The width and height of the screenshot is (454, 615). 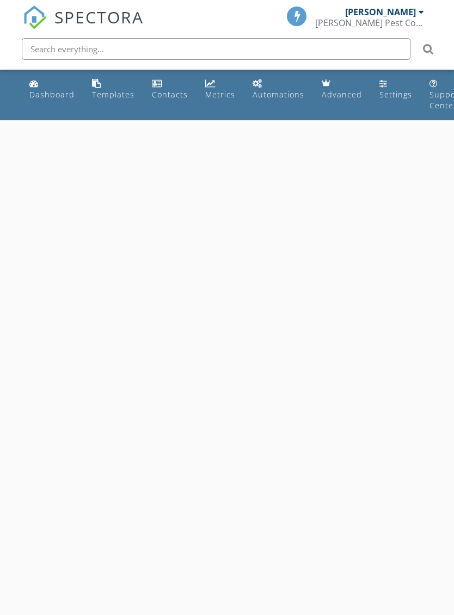 I want to click on div: Dashboard, so click(x=52, y=94).